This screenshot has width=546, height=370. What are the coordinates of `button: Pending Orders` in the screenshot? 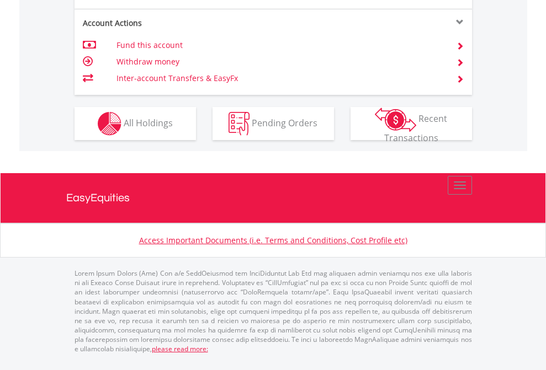 It's located at (273, 124).